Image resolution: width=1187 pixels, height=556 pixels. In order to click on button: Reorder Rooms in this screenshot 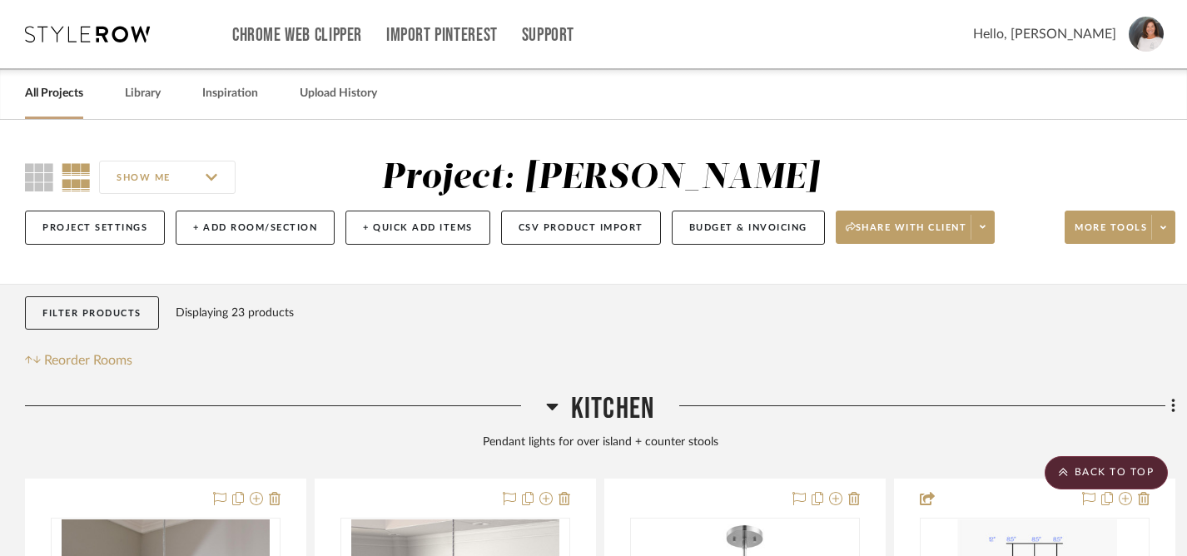, I will do `click(78, 360)`.